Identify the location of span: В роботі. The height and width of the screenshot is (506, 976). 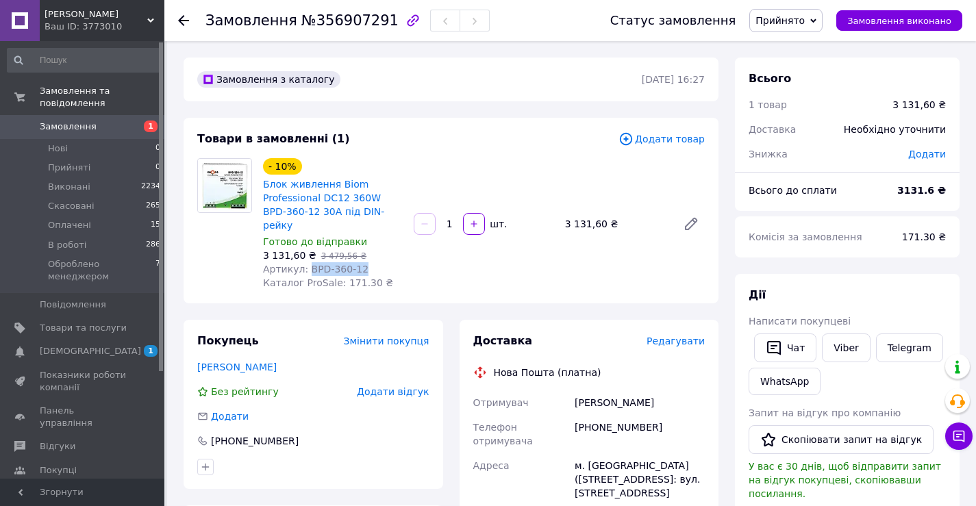
(67, 245).